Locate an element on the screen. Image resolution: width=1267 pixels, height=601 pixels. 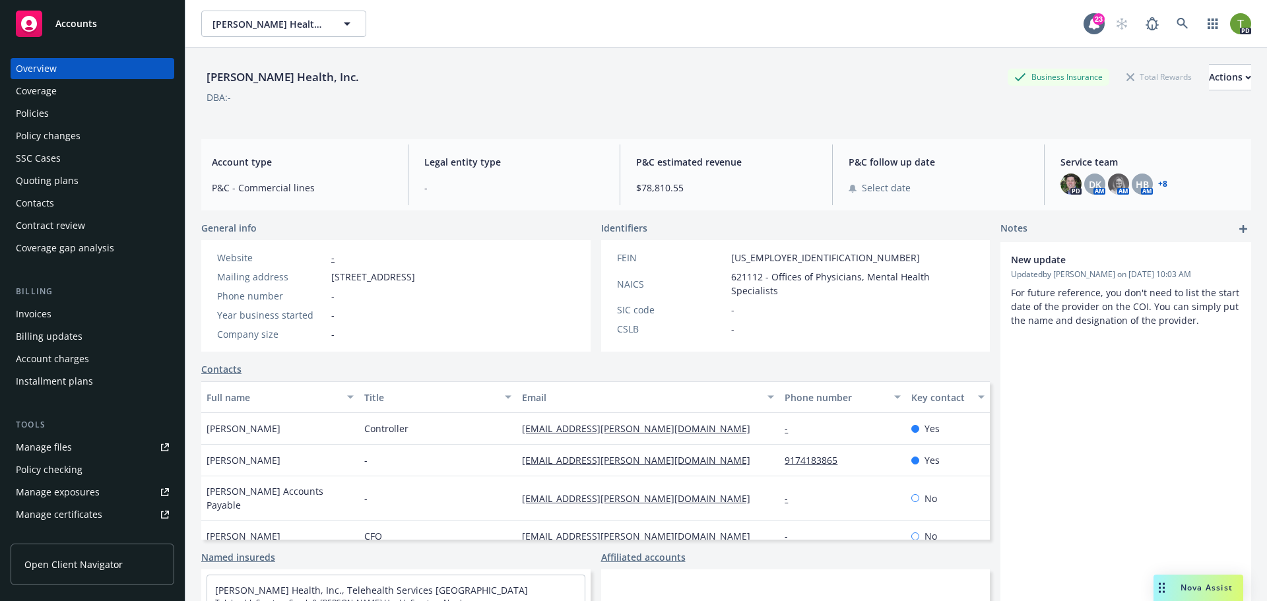
a: Accounts is located at coordinates (92, 24).